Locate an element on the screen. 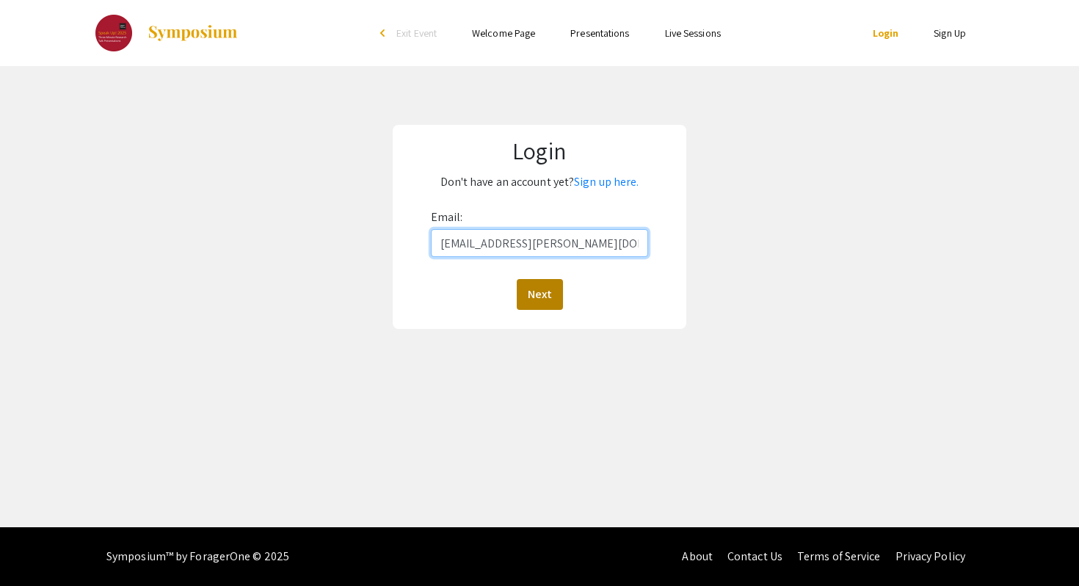 The width and height of the screenshot is (1079, 586). button: Next is located at coordinates (539, 294).